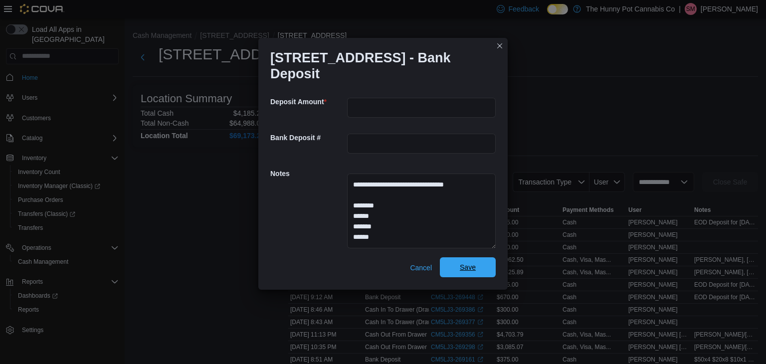 The image size is (766, 364). What do you see at coordinates (421, 268) in the screenshot?
I see `span: Cancel` at bounding box center [421, 268].